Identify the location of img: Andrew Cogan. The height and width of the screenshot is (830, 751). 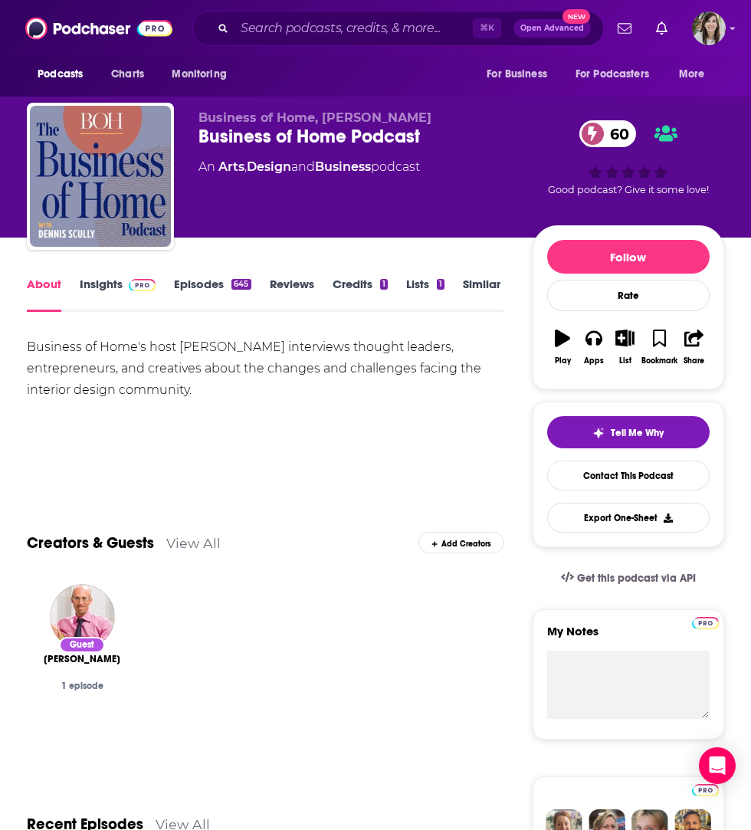
(82, 616).